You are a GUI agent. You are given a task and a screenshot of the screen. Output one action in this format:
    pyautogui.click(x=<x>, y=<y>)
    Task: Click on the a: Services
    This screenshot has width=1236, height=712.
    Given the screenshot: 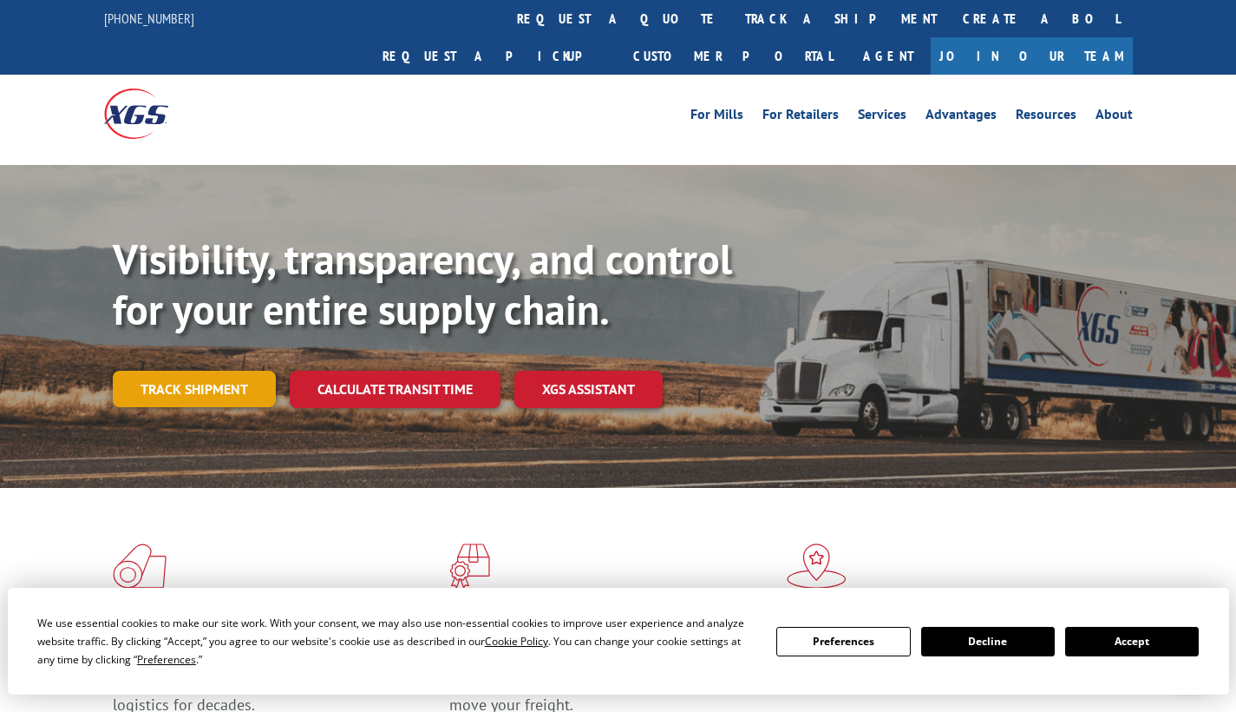 What is the action you would take?
    pyautogui.click(x=882, y=117)
    